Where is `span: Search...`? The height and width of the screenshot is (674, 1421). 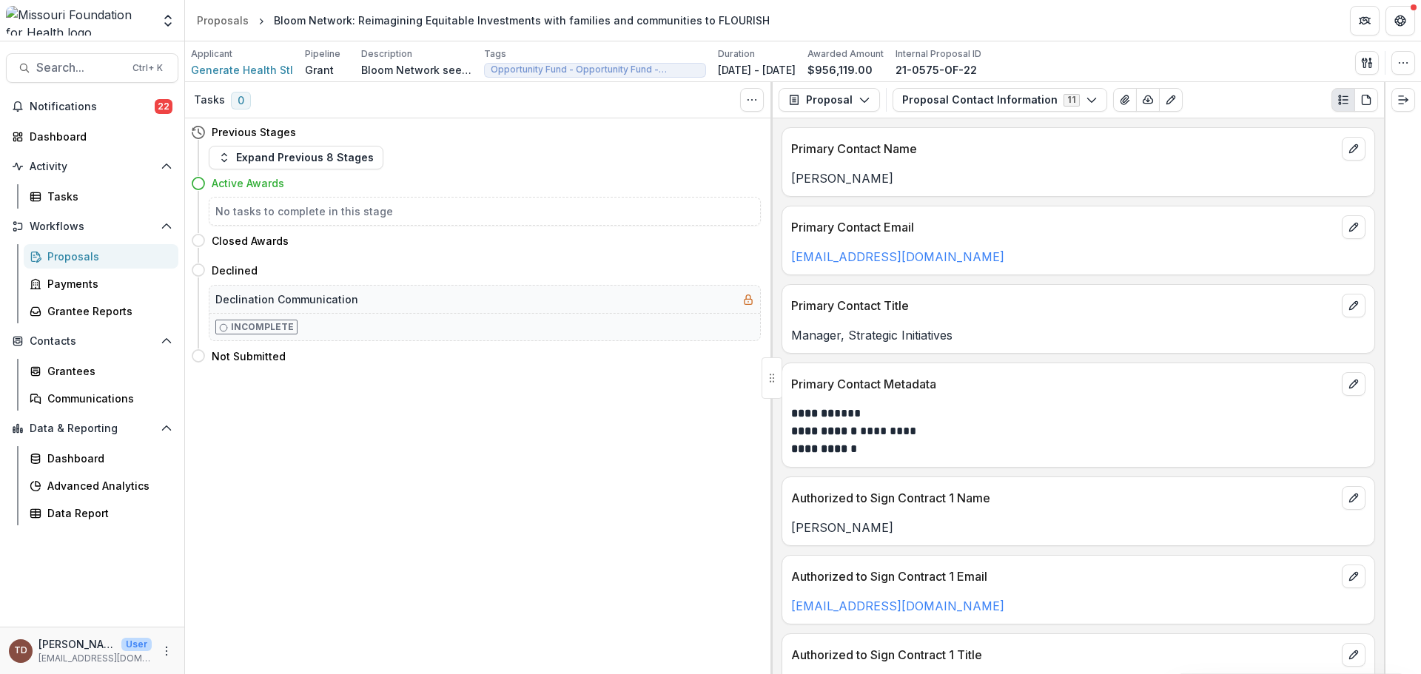
span: Search... is located at coordinates (80, 67).